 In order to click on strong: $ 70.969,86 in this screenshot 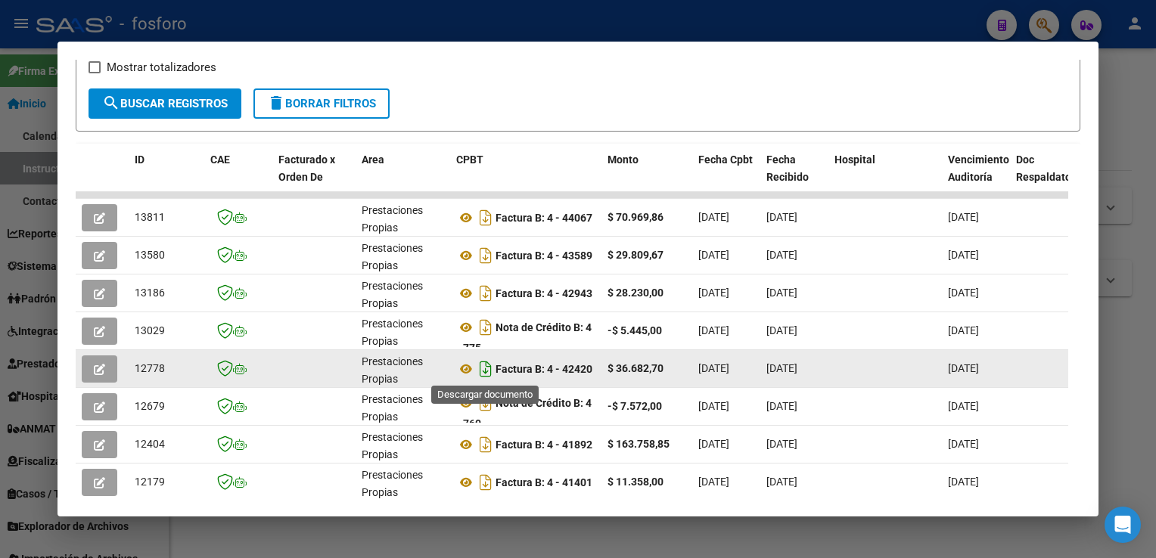, I will do `click(635, 217)`.